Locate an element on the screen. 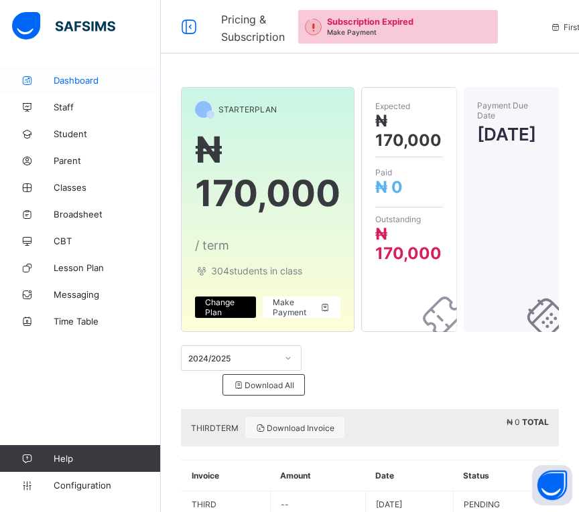 Image resolution: width=579 pixels, height=512 pixels. span: Paid is located at coordinates (409, 172).